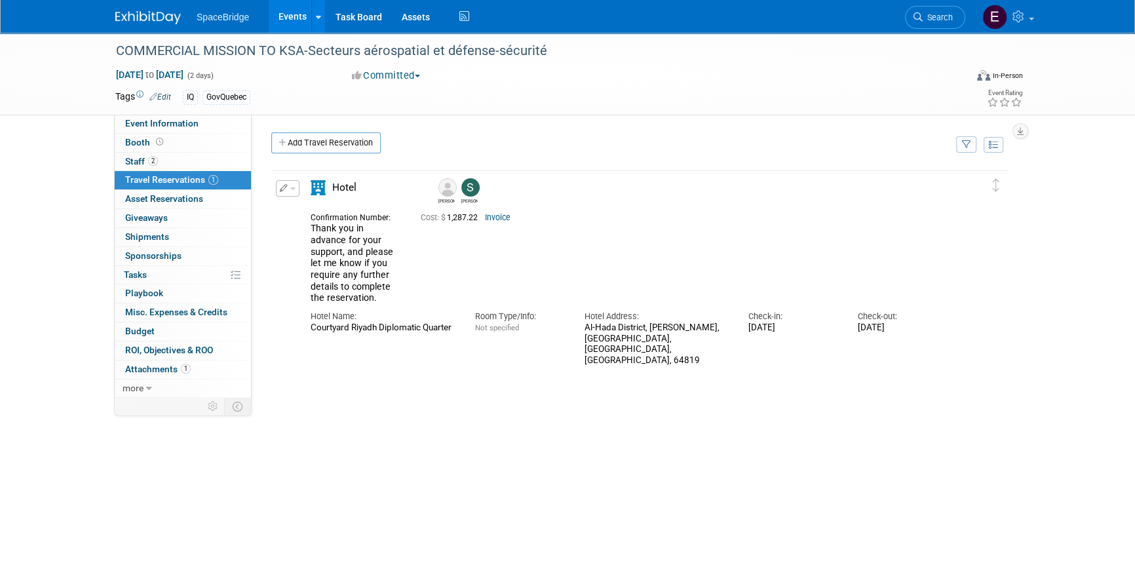 Image resolution: width=1135 pixels, height=563 pixels. I want to click on div: Confirmation Number:, so click(356, 216).